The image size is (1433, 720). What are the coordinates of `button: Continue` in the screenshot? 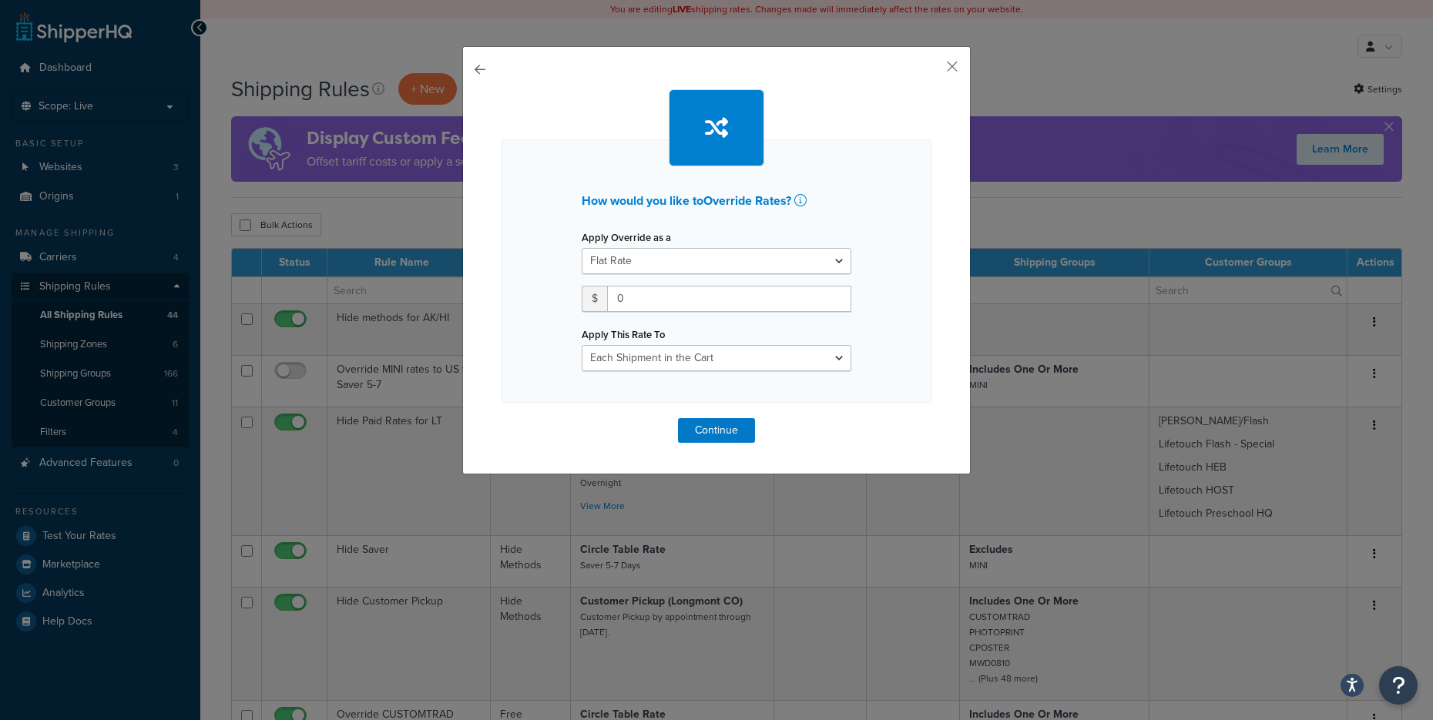 It's located at (717, 431).